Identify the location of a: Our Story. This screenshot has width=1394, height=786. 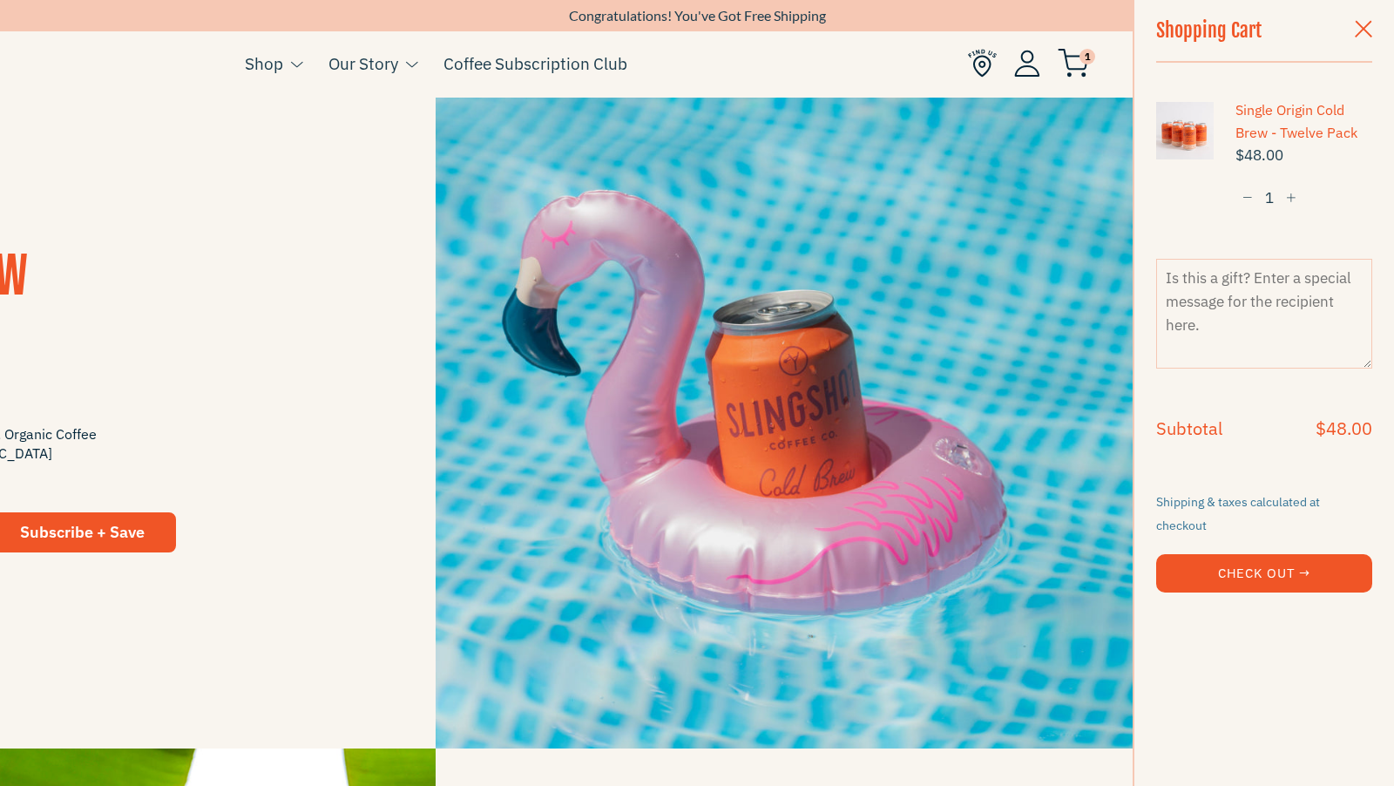
(363, 64).